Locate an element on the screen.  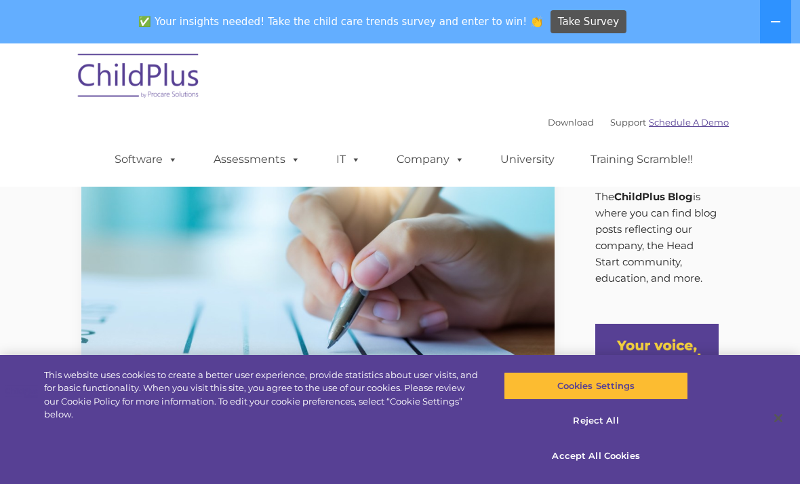
button: Close is located at coordinates (779, 418).